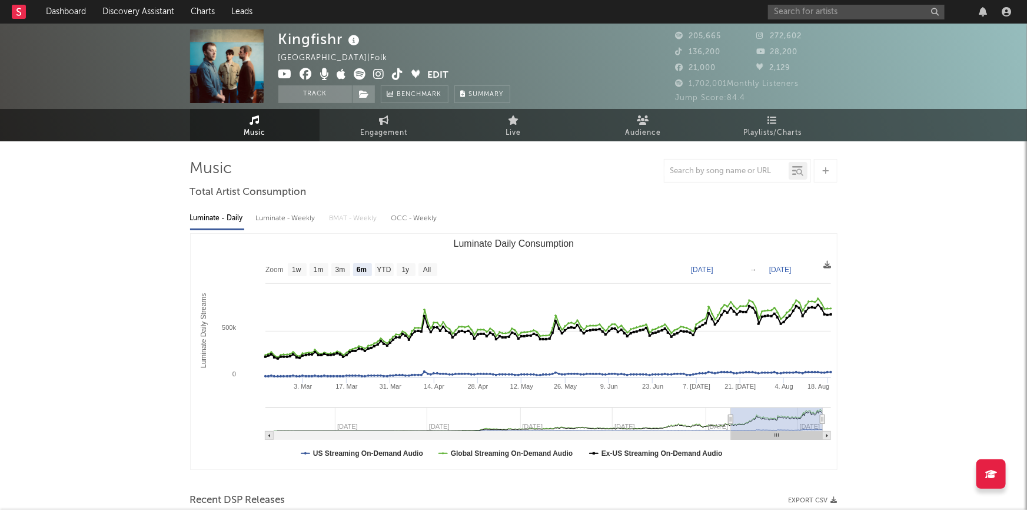  What do you see at coordinates (321, 39) in the screenshot?
I see `div: Kingfishr` at bounding box center [321, 39].